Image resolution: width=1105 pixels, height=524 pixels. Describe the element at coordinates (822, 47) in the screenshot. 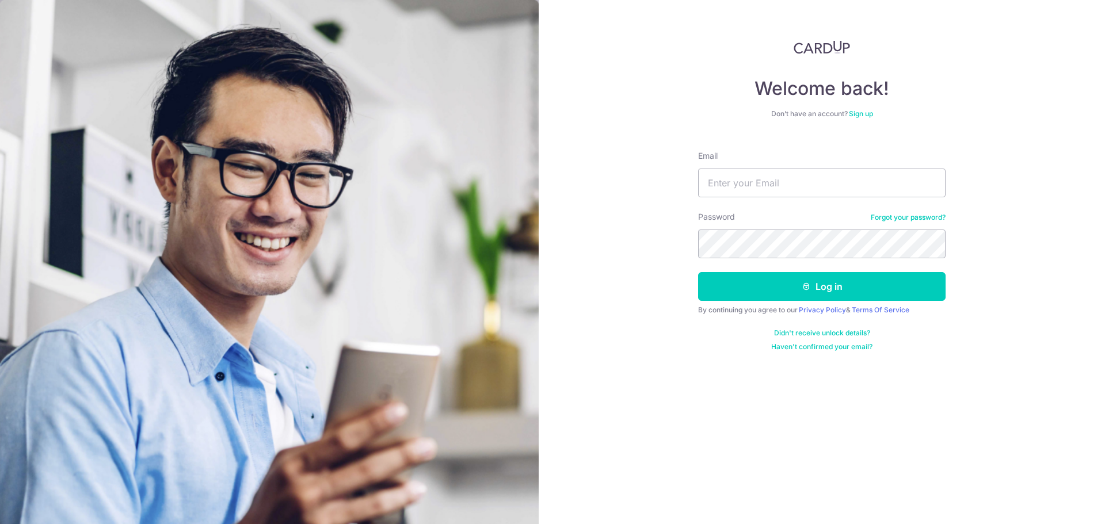

I see `img: CardUp Logo` at that location.